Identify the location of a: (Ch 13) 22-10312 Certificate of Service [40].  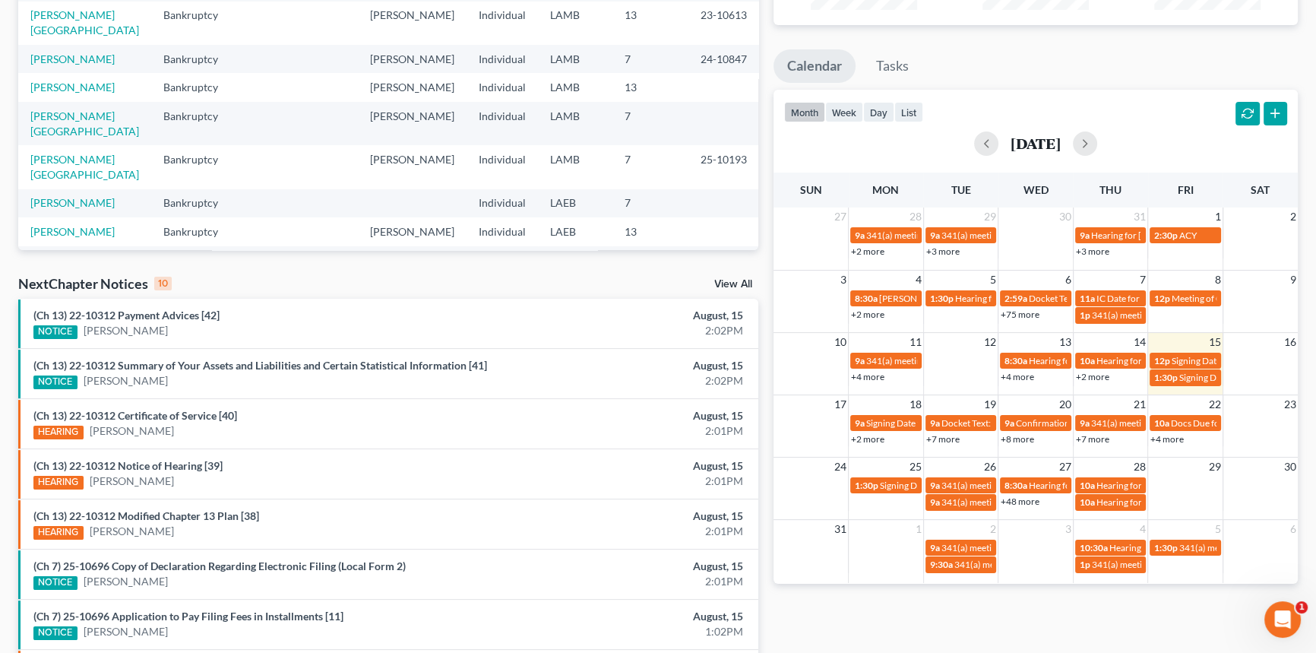
(135, 415).